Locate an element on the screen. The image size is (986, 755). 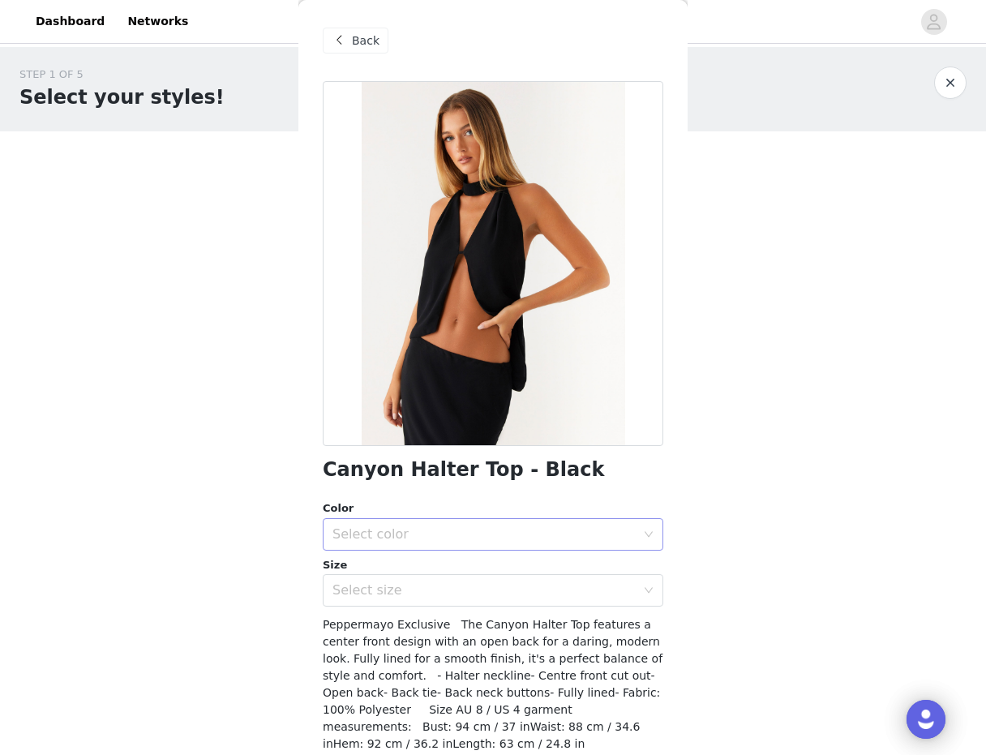
div: Size is located at coordinates (493, 565).